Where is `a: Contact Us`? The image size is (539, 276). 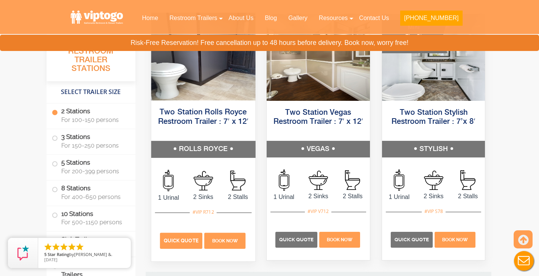
a: Contact Us is located at coordinates (374, 18).